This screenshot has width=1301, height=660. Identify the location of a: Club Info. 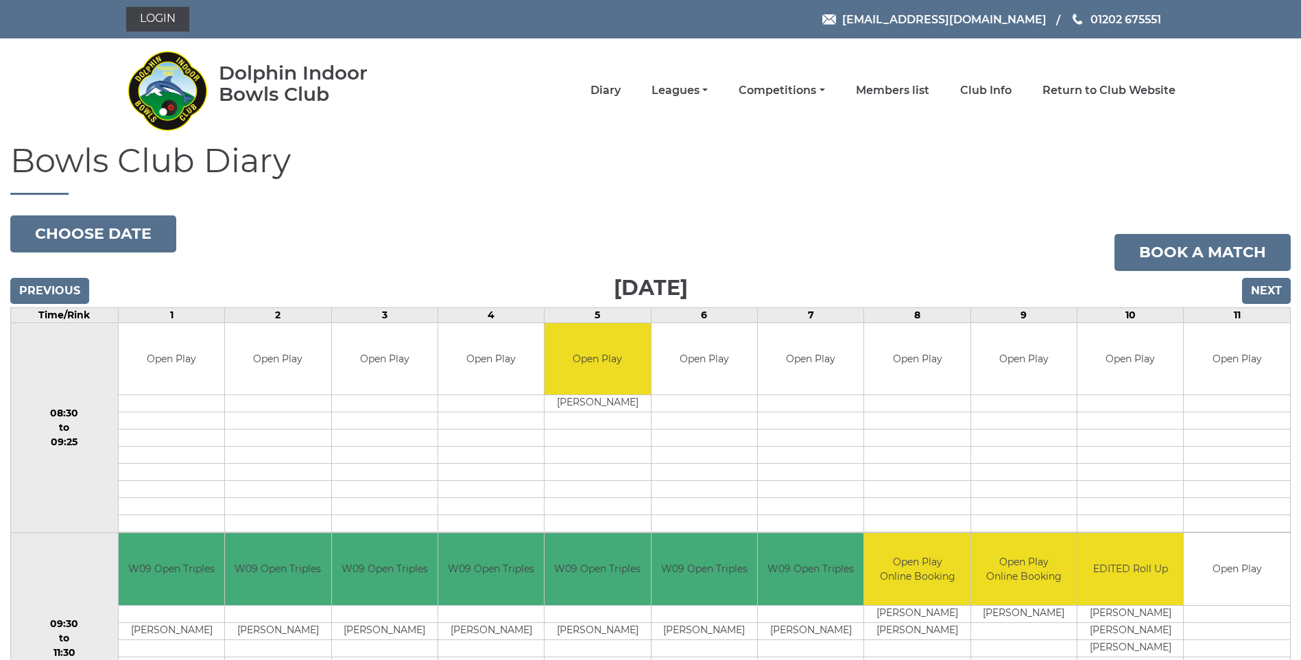
(985, 91).